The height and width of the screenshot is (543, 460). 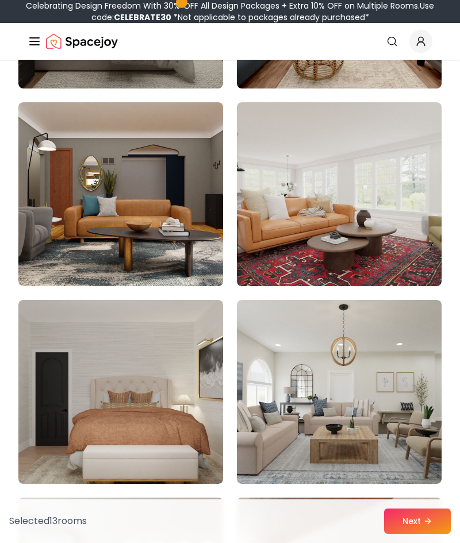 I want to click on nav: Global, so click(x=230, y=41).